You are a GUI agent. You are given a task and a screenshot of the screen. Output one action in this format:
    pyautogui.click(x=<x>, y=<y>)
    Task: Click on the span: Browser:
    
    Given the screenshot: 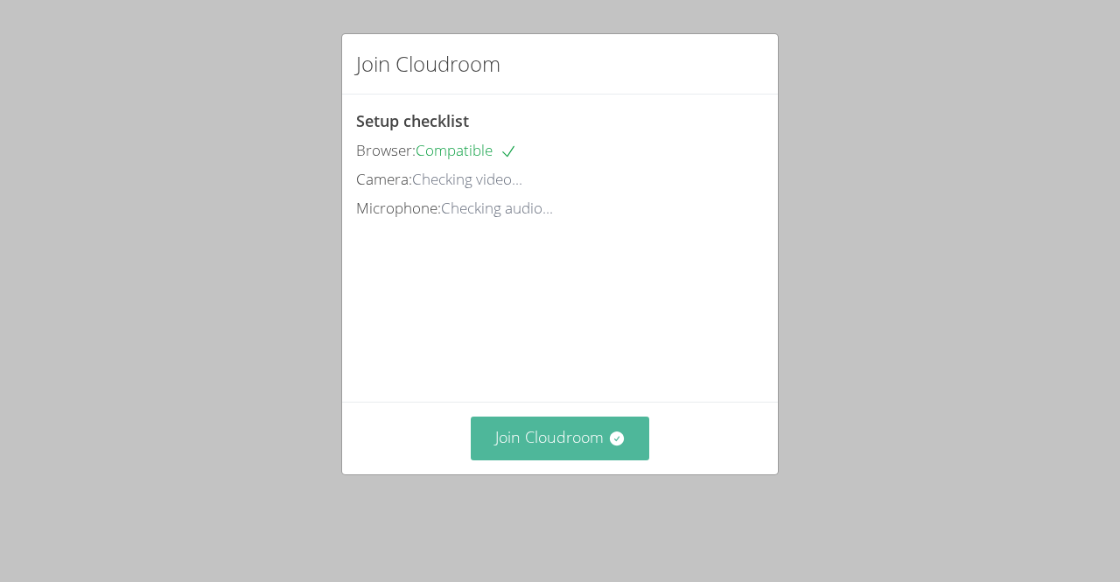 What is the action you would take?
    pyautogui.click(x=386, y=150)
    